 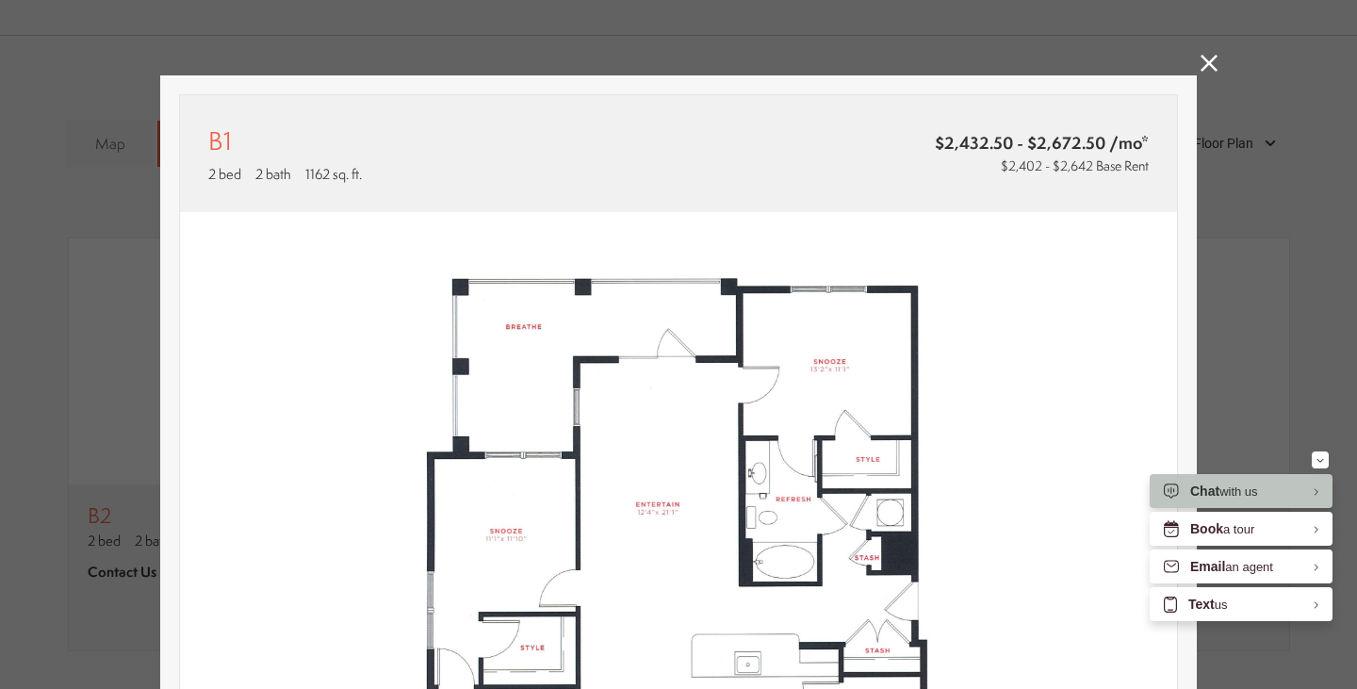 I want to click on p: B1, so click(x=220, y=141).